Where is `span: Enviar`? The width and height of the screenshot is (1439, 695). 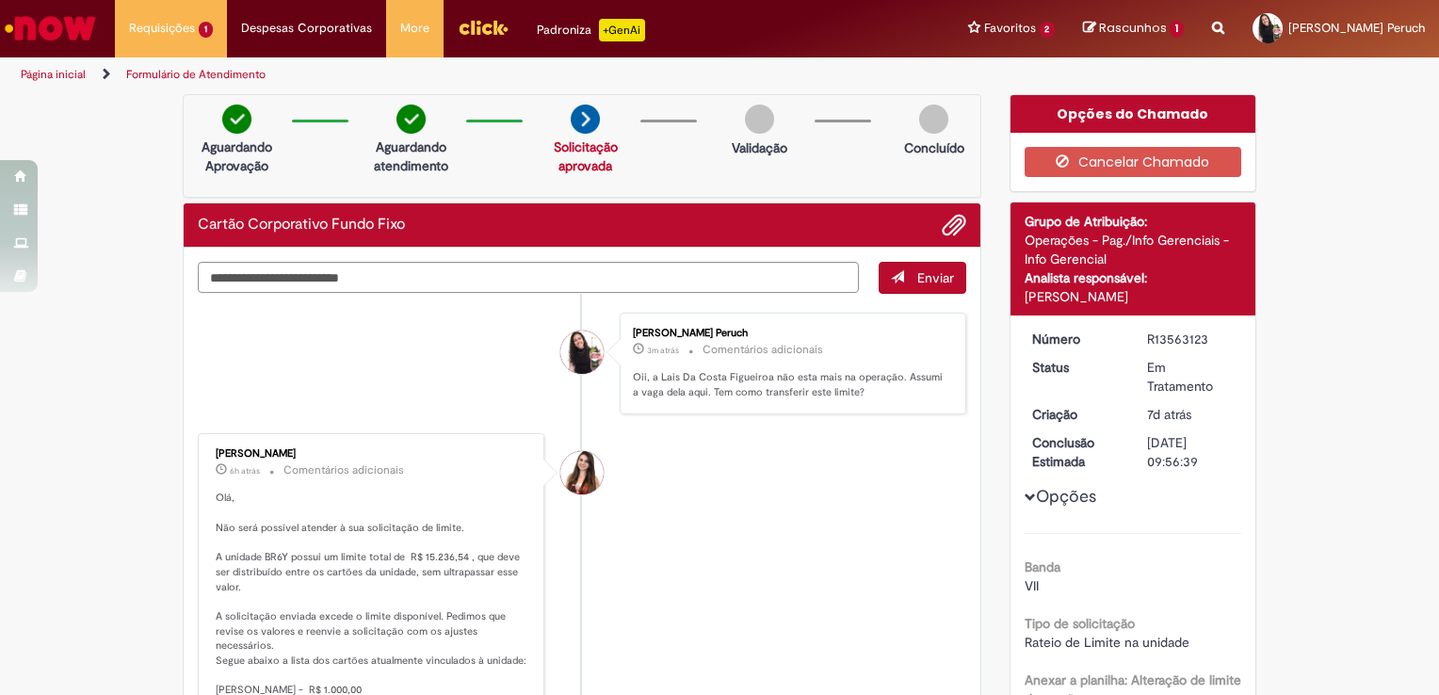
span: Enviar is located at coordinates (935, 278).